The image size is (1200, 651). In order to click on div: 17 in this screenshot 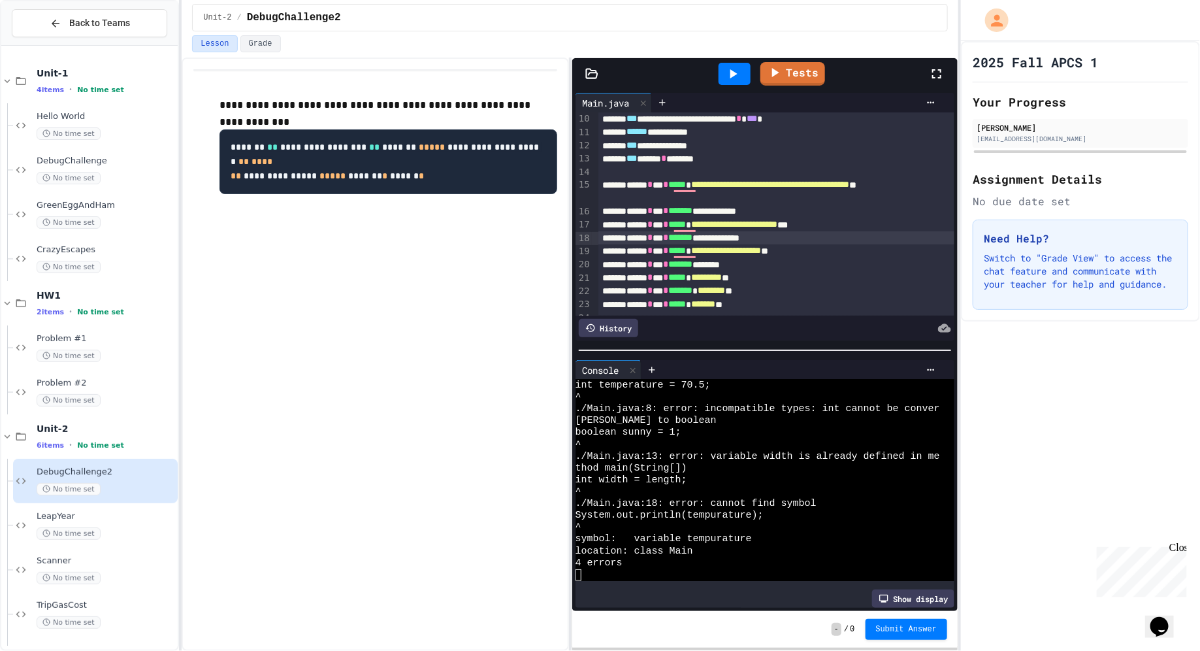, I will do `click(584, 225)`.